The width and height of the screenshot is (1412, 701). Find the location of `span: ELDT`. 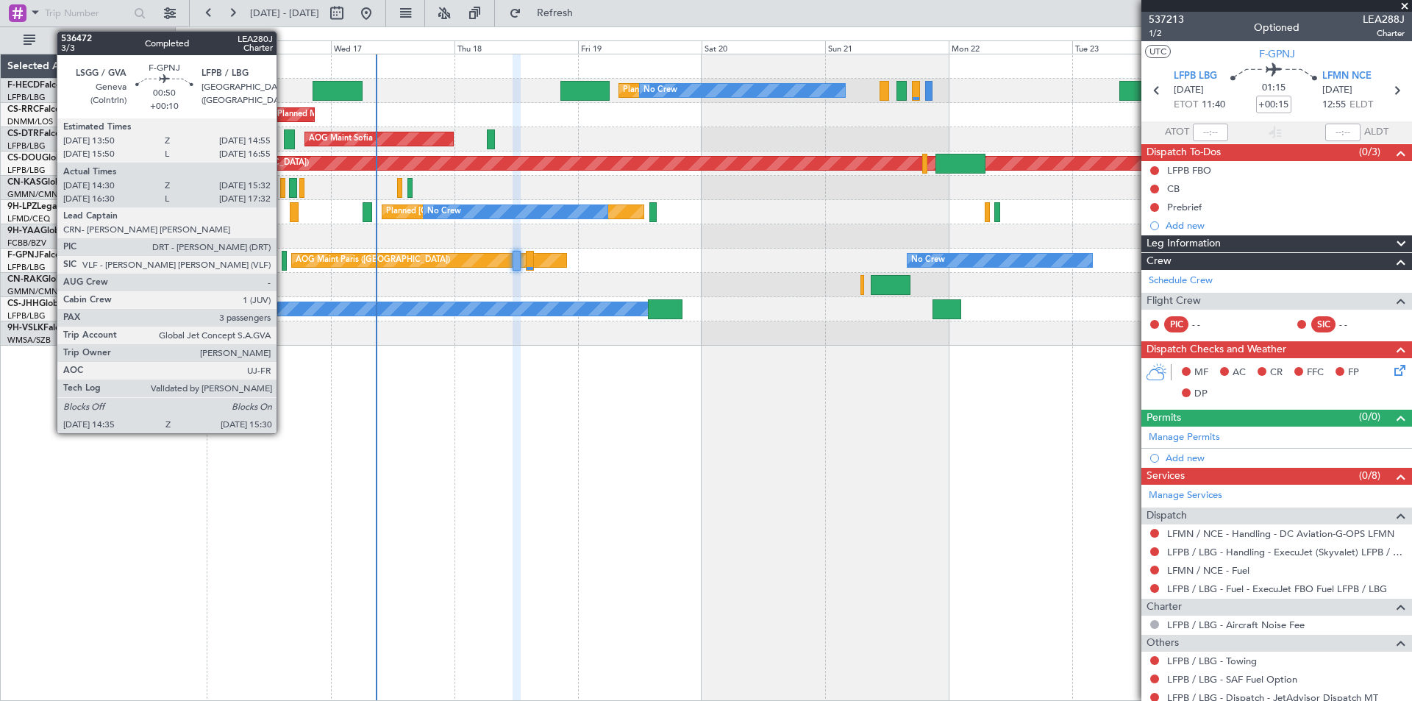

span: ELDT is located at coordinates (1362, 105).